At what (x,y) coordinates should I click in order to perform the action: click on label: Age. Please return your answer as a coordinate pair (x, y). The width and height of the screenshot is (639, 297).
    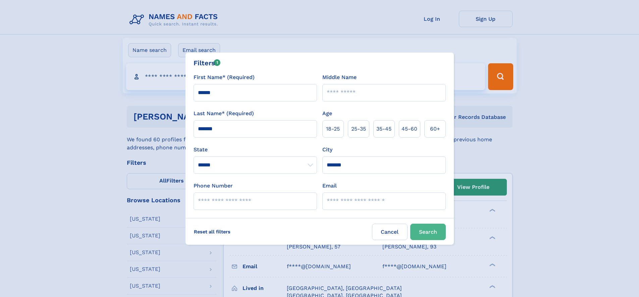
    Looking at the image, I should click on (327, 114).